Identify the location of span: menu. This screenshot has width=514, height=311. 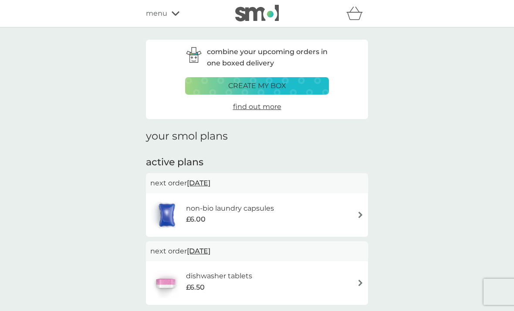
(156, 14).